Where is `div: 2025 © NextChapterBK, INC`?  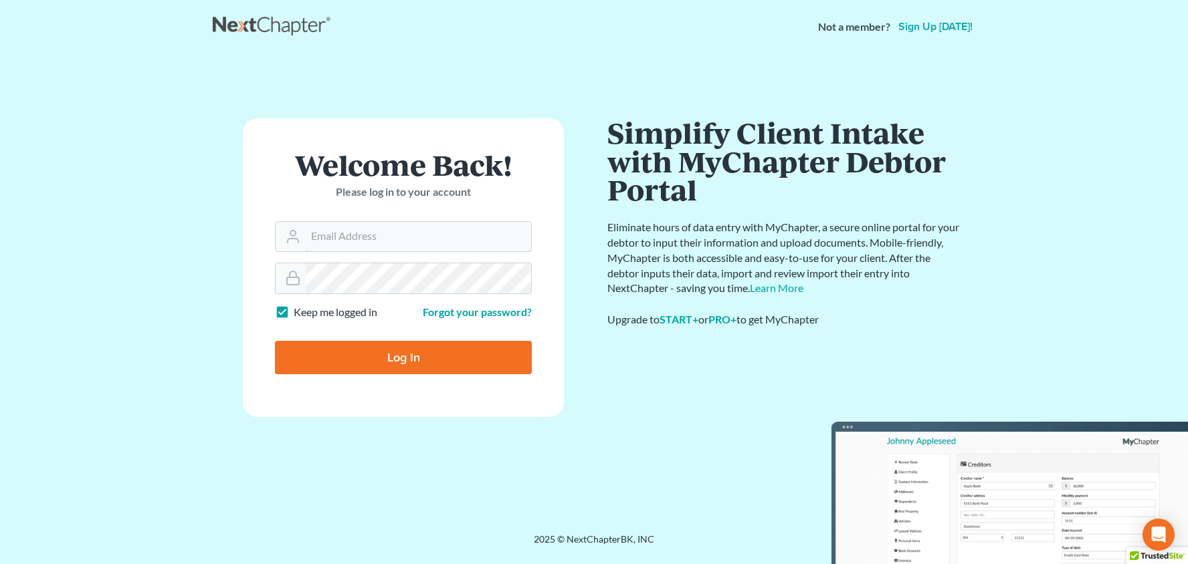 div: 2025 © NextChapterBK, INC is located at coordinates (594, 545).